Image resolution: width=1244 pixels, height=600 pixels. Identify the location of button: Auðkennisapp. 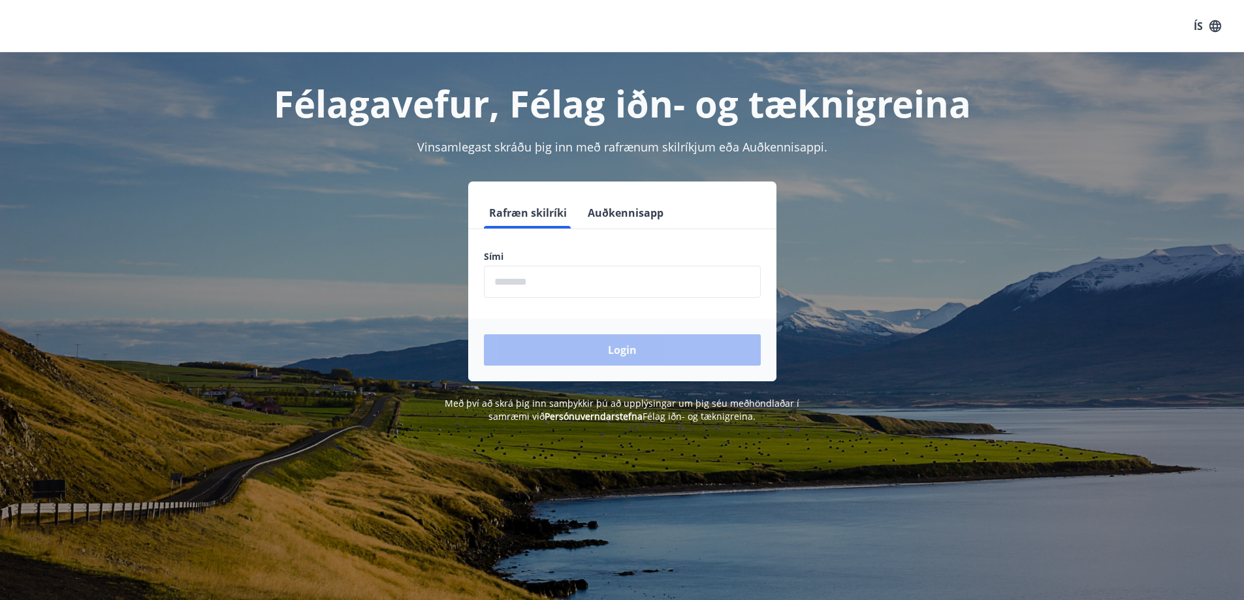
(626, 213).